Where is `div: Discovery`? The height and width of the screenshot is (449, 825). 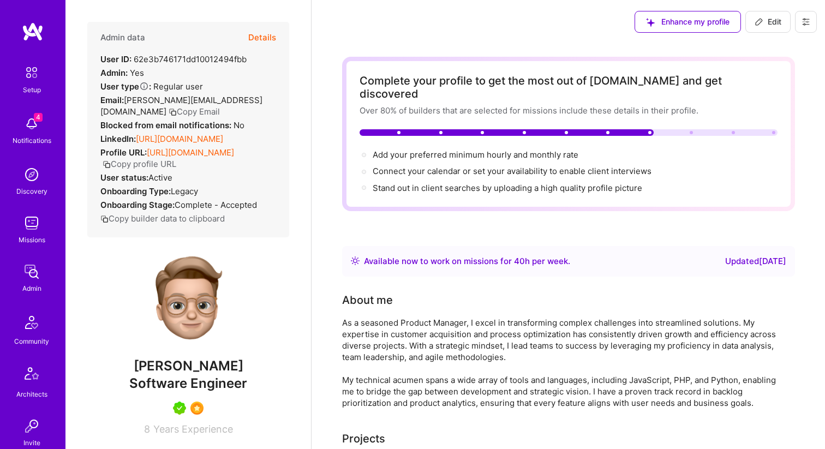
div: Discovery is located at coordinates (32, 191).